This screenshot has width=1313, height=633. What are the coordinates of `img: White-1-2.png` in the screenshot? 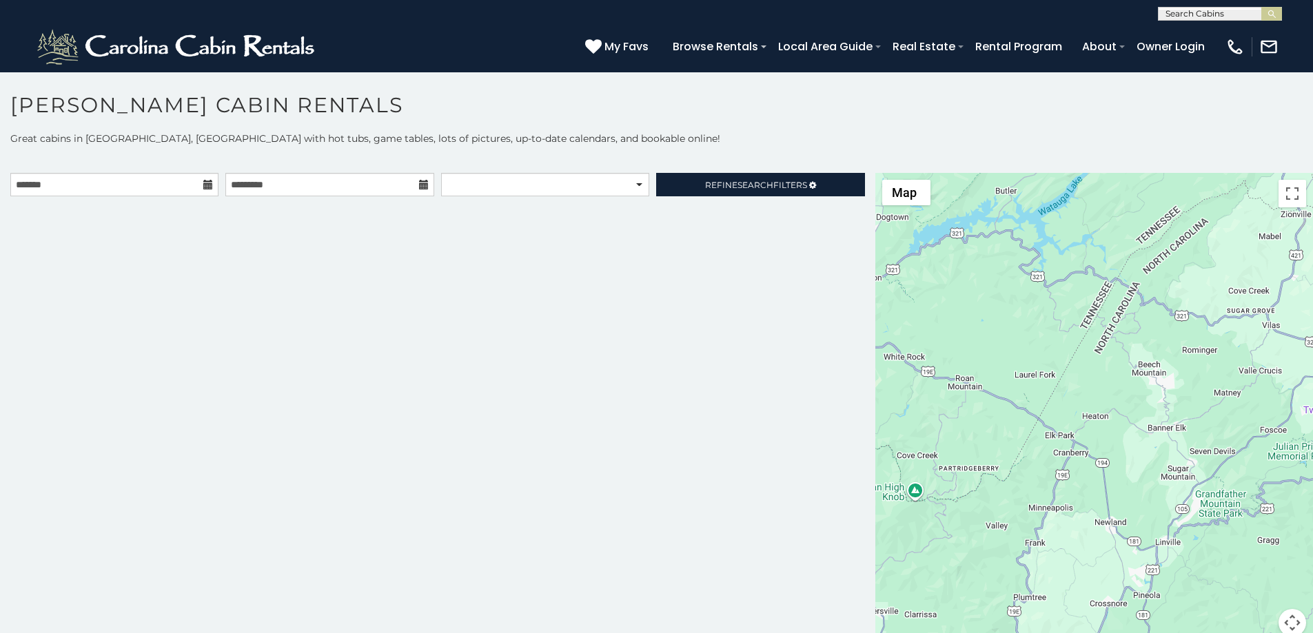 It's located at (177, 47).